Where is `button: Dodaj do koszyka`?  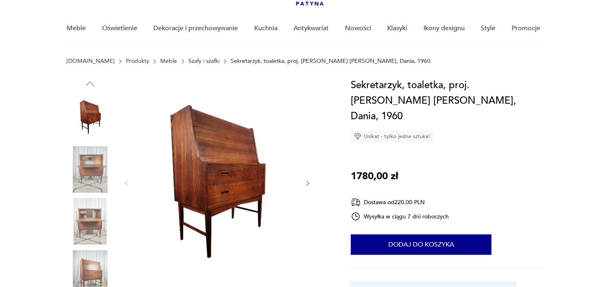 button: Dodaj do koszyka is located at coordinates (421, 245).